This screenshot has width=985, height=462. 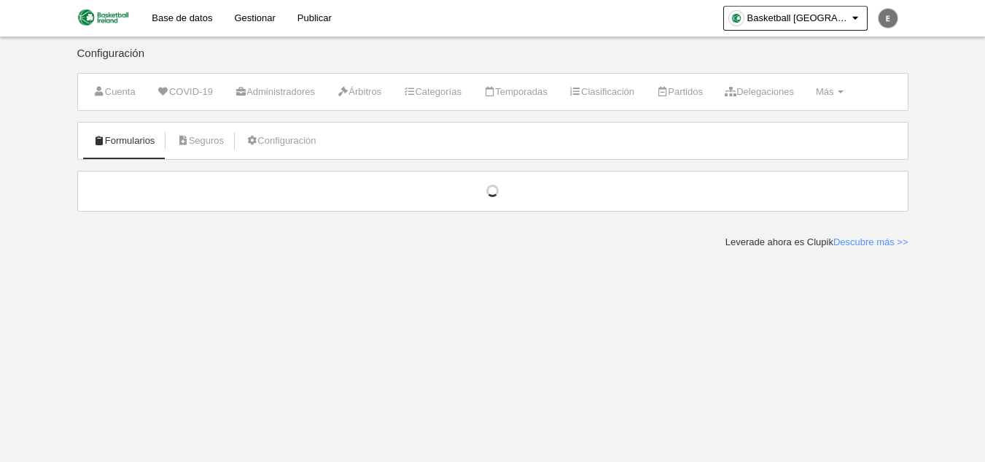 What do you see at coordinates (817, 242) in the screenshot?
I see `div: Leverade ahora es Clupik` at bounding box center [817, 242].